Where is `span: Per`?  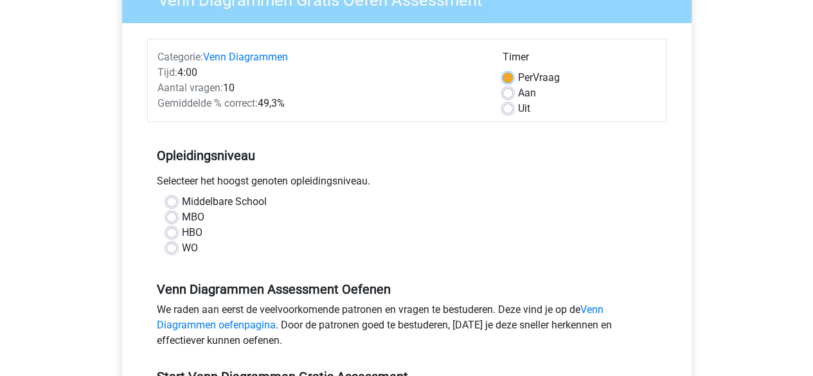
span: Per is located at coordinates (525, 77).